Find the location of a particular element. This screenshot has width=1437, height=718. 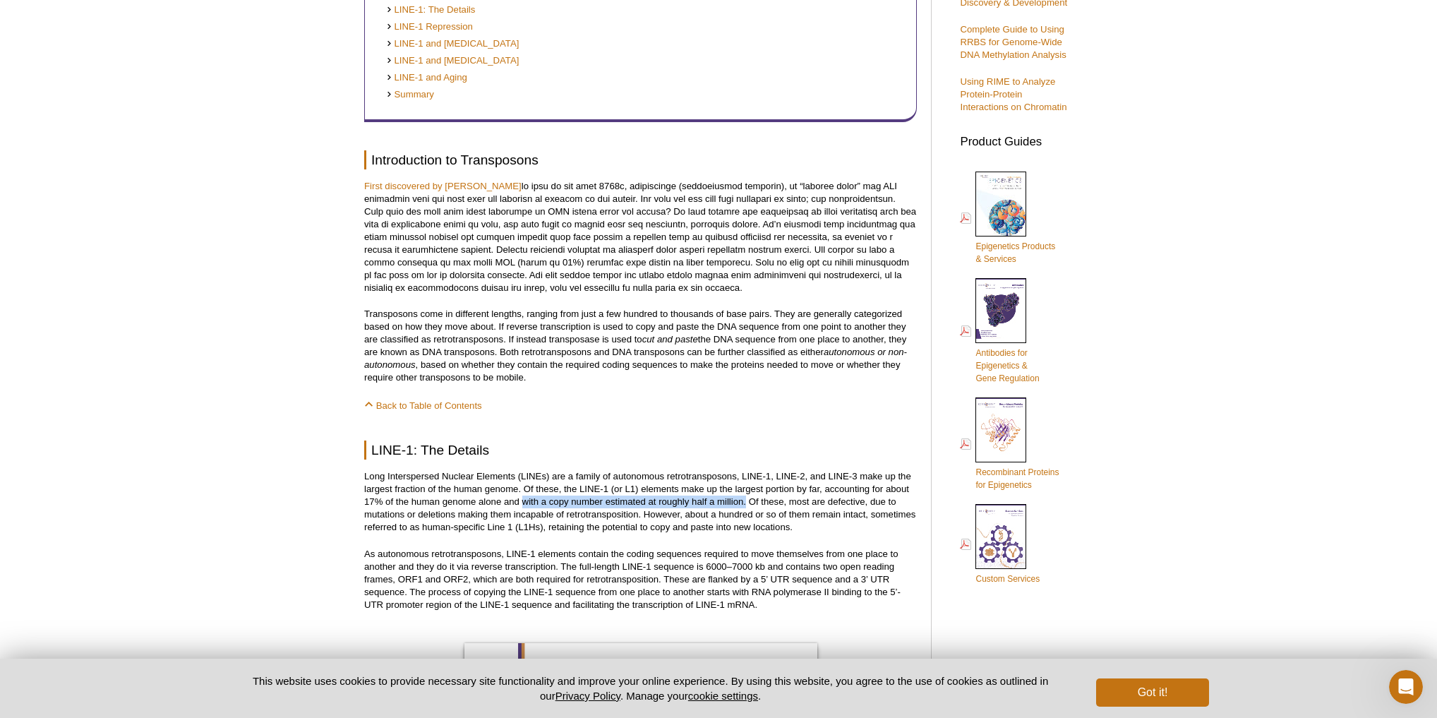

a: Privacy Policy is located at coordinates (588, 695).